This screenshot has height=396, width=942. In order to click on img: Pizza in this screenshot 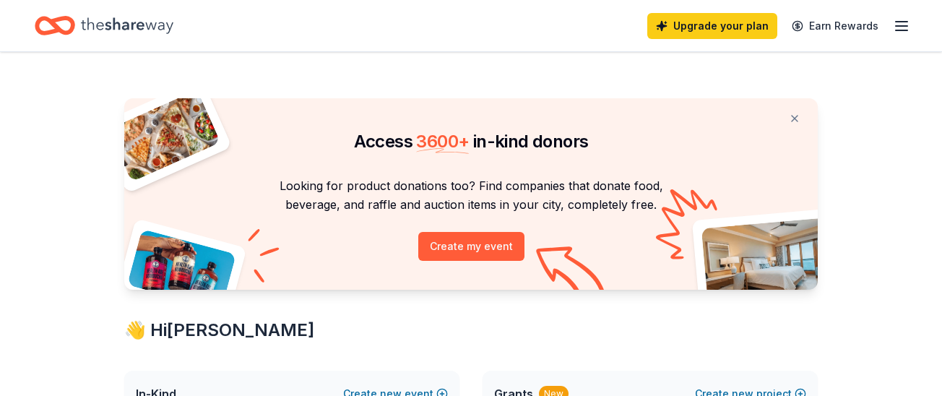, I will do `click(165, 136)`.